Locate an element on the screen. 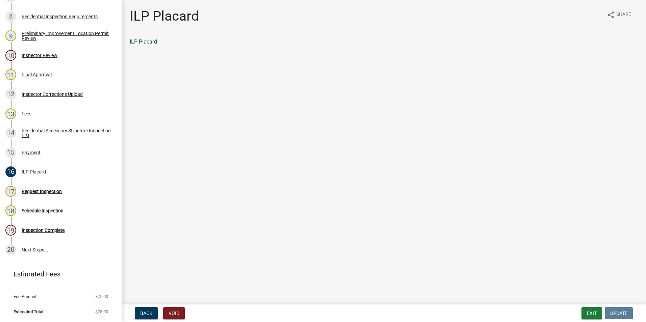 The width and height of the screenshot is (646, 322). div: 14 is located at coordinates (11, 133).